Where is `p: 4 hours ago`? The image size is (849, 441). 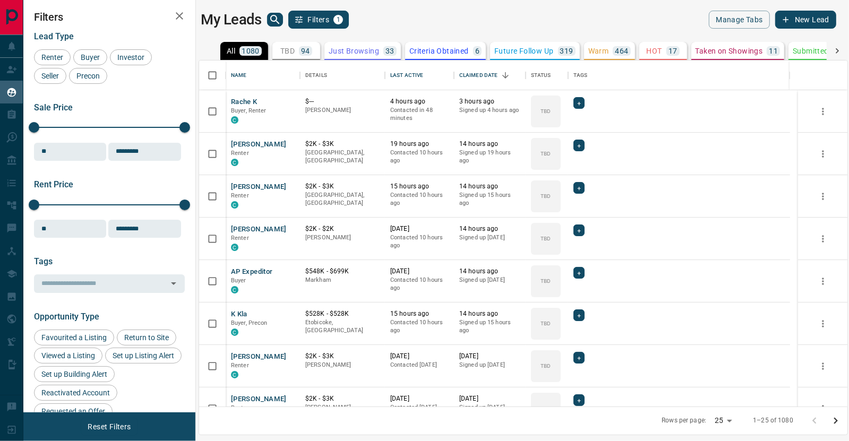
p: 4 hours ago is located at coordinates (419, 101).